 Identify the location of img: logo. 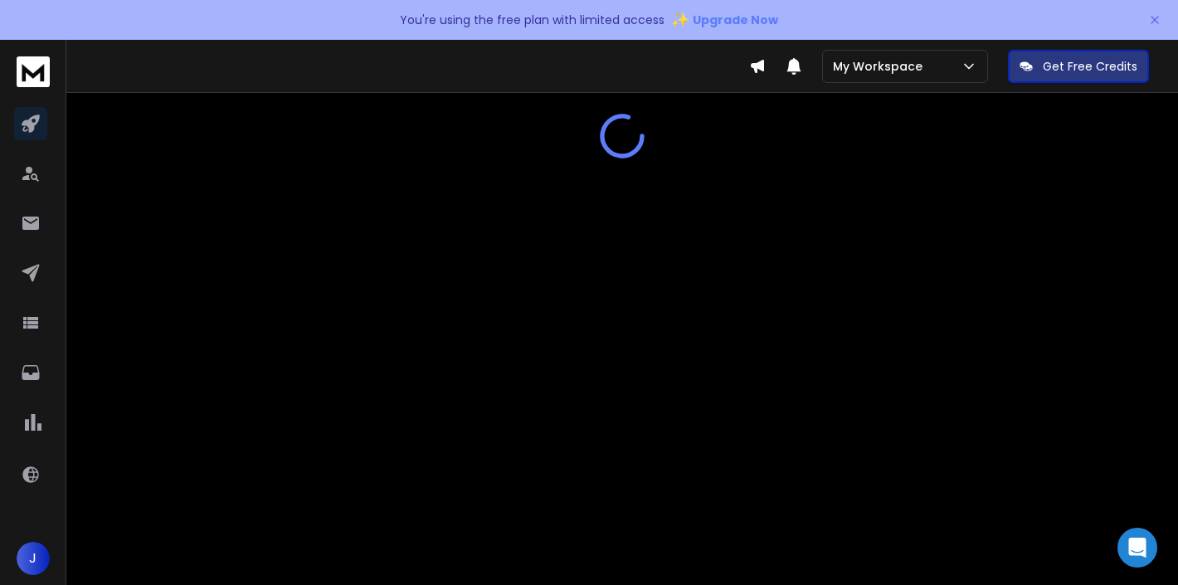
(33, 71).